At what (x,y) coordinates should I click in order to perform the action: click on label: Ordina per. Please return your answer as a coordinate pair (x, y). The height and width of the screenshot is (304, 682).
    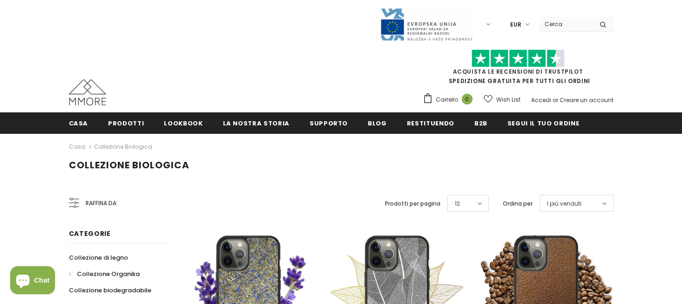
    Looking at the image, I should click on (518, 203).